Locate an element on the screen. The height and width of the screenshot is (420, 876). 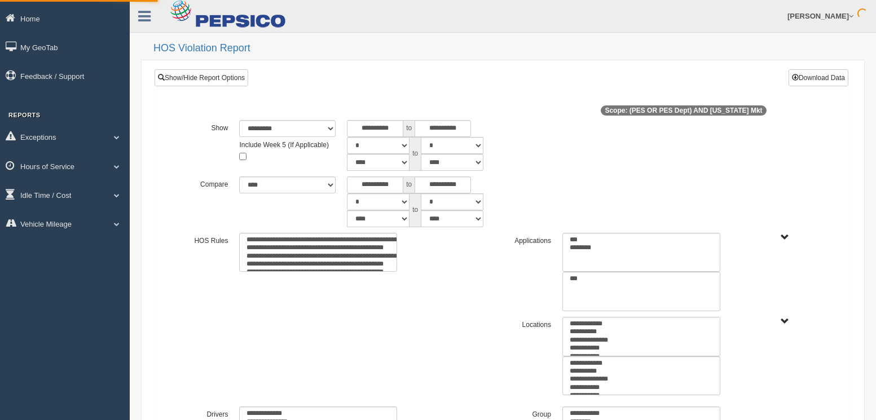
label: Drivers is located at coordinates (206, 414).